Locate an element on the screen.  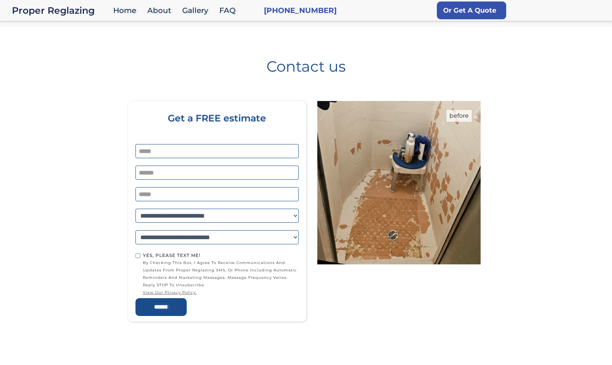
form: Home page form is located at coordinates (217, 214).